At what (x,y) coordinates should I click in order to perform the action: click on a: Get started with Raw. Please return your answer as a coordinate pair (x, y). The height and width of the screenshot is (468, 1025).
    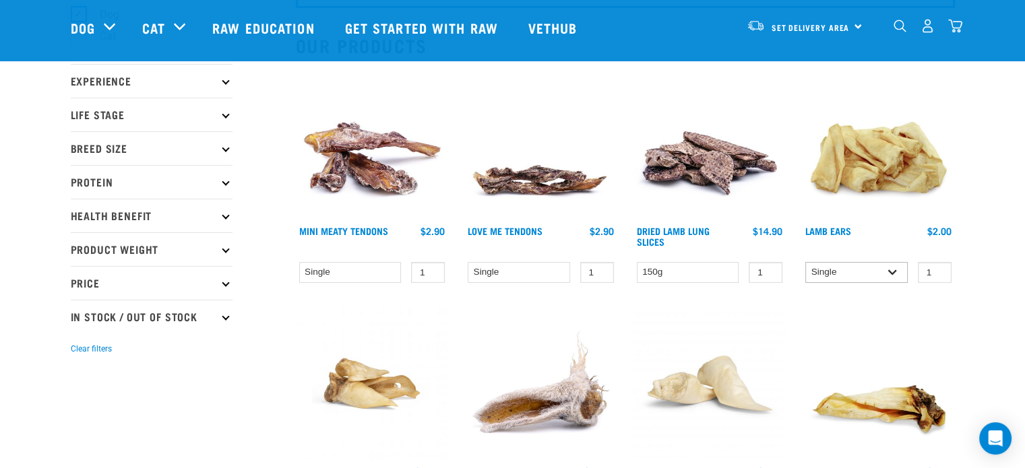
    Looking at the image, I should click on (423, 28).